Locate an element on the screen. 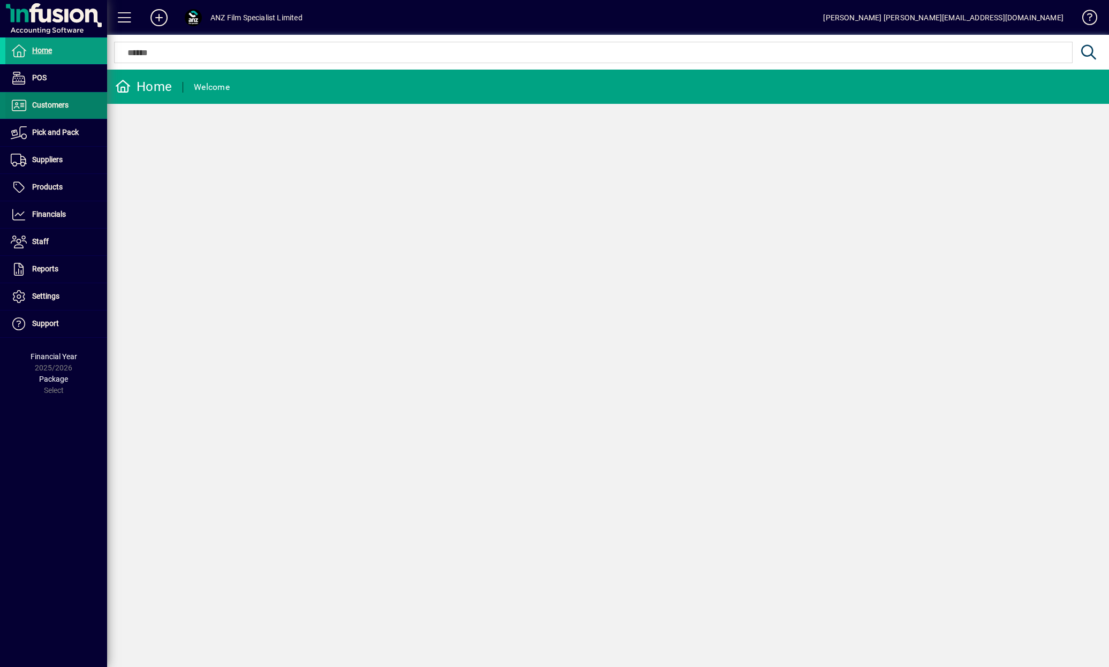 This screenshot has height=667, width=1109. span: Package is located at coordinates (54, 379).